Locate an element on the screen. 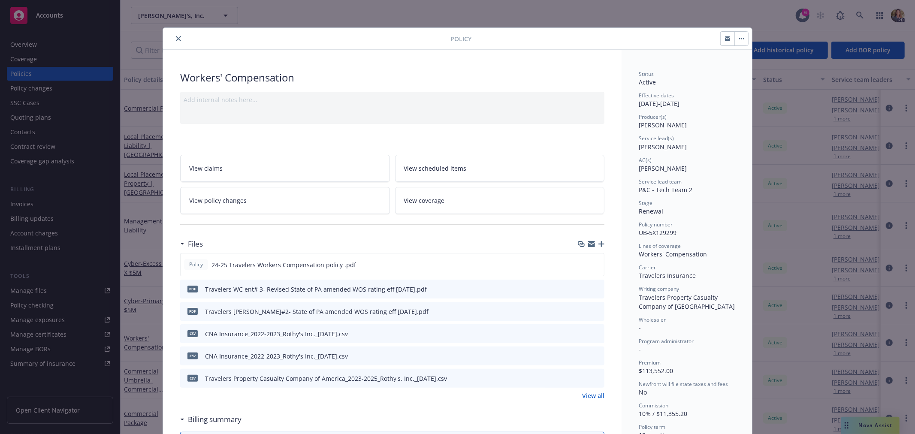 The width and height of the screenshot is (915, 434). span: P&C - Tech Team 2 is located at coordinates (665, 190).